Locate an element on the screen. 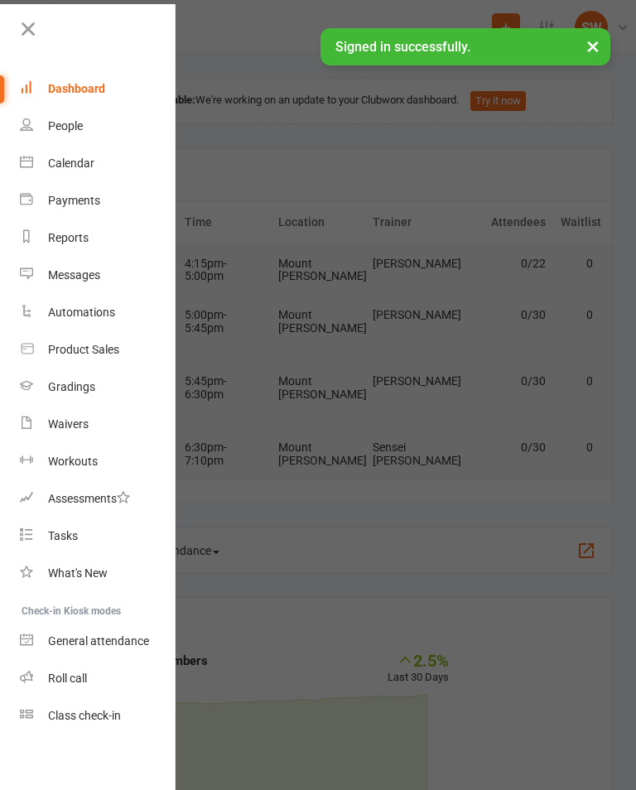 Image resolution: width=636 pixels, height=790 pixels. a: What's New is located at coordinates (98, 573).